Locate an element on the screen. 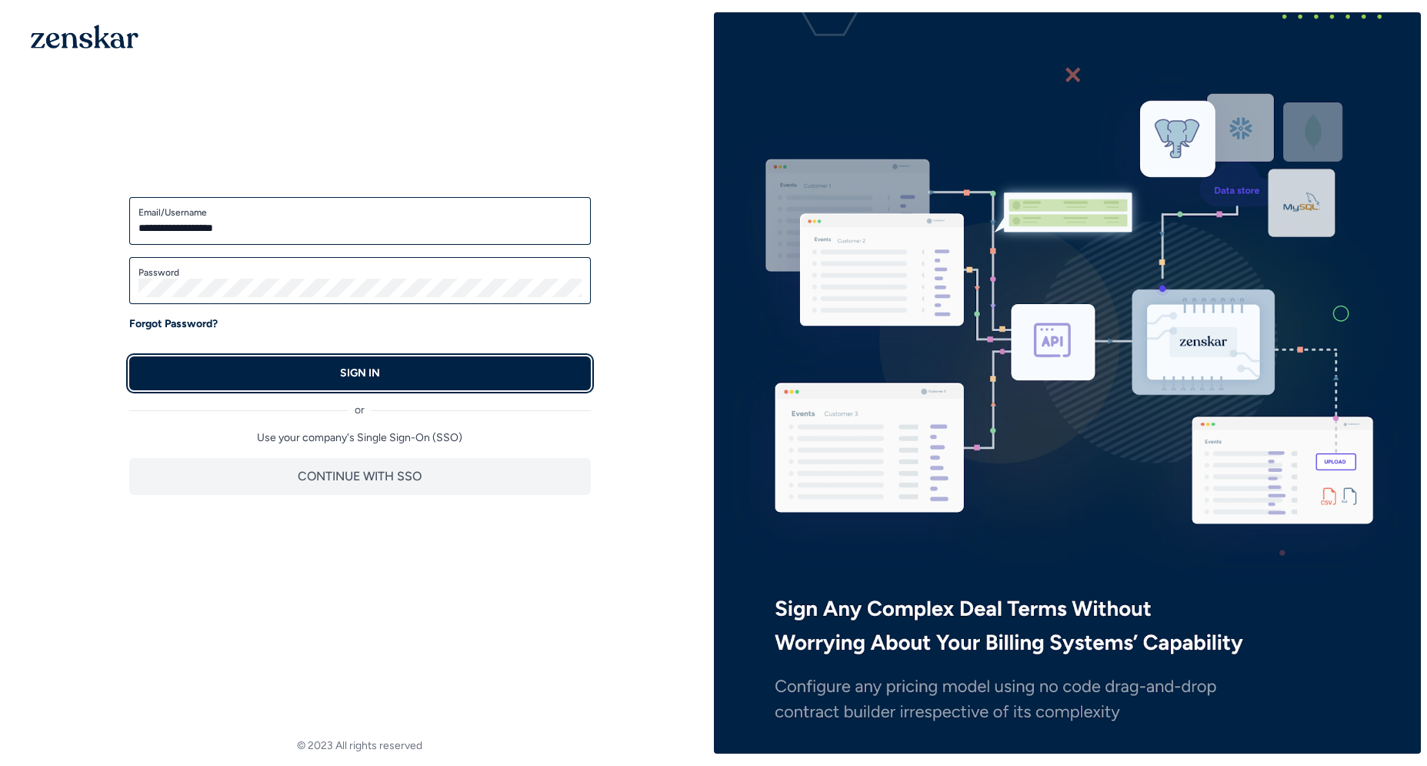 The image size is (1427, 766). a: Forgot Password? is located at coordinates (173, 324).